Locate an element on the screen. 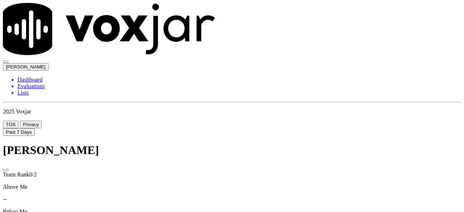 This screenshot has width=464, height=212. p: Above Me is located at coordinates (232, 187).